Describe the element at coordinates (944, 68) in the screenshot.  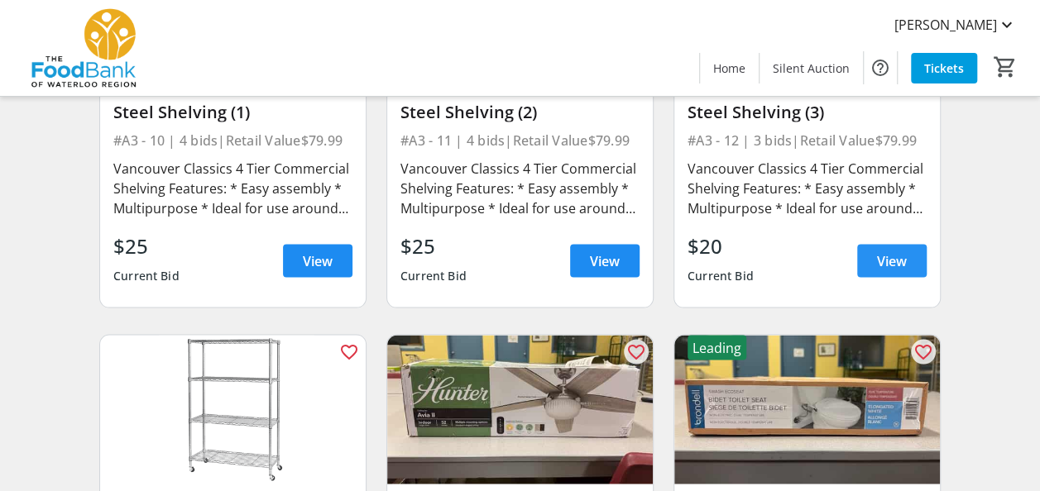
I see `a: Tickets` at that location.